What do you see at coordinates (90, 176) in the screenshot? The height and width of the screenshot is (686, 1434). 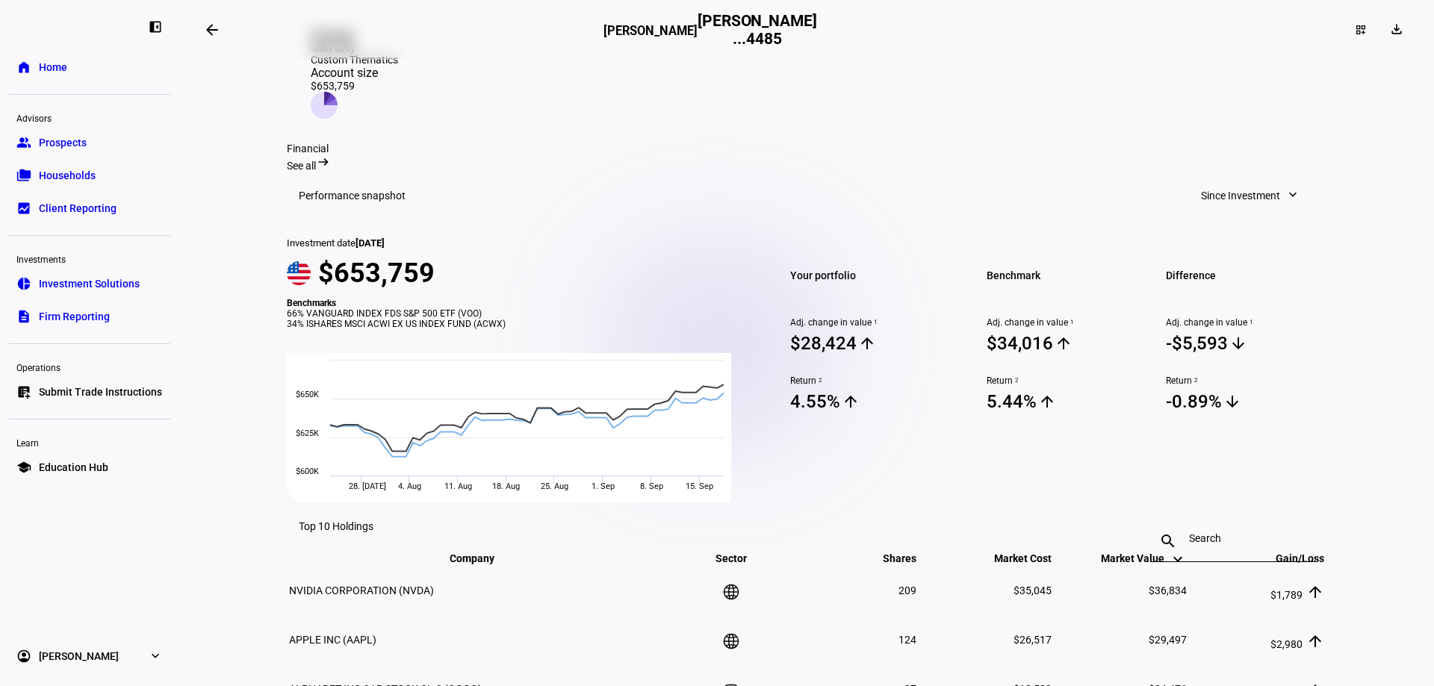 I see `a: folder_copyHouseholds` at bounding box center [90, 176].